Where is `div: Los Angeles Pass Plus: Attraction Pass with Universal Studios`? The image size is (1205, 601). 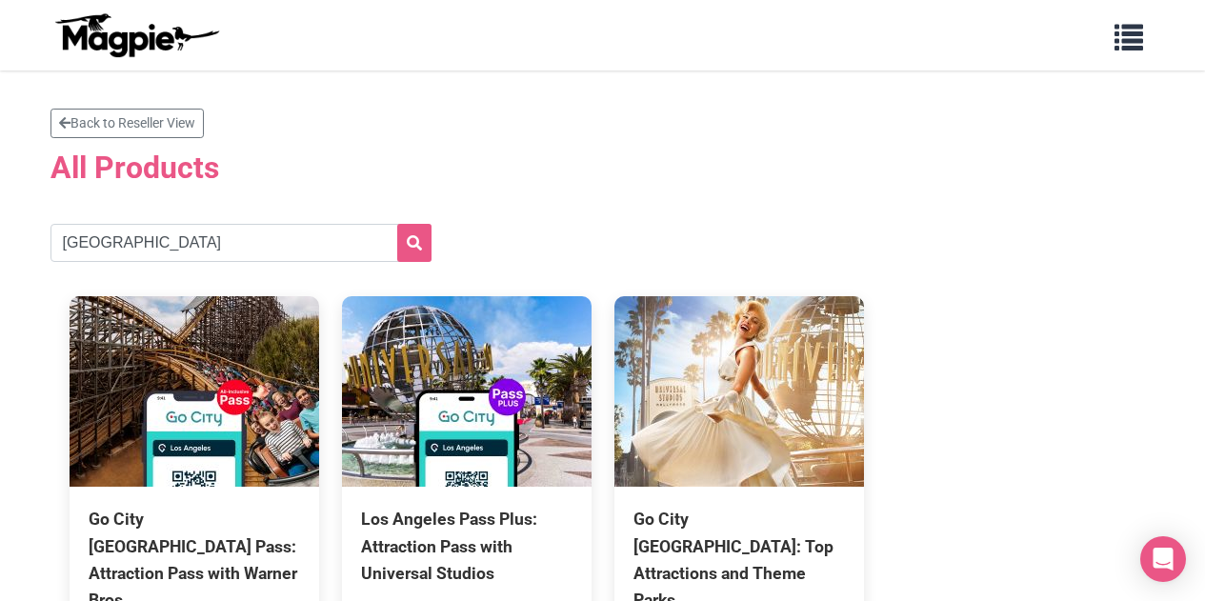
div: Los Angeles Pass Plus: Attraction Pass with Universal Studios is located at coordinates (467, 546).